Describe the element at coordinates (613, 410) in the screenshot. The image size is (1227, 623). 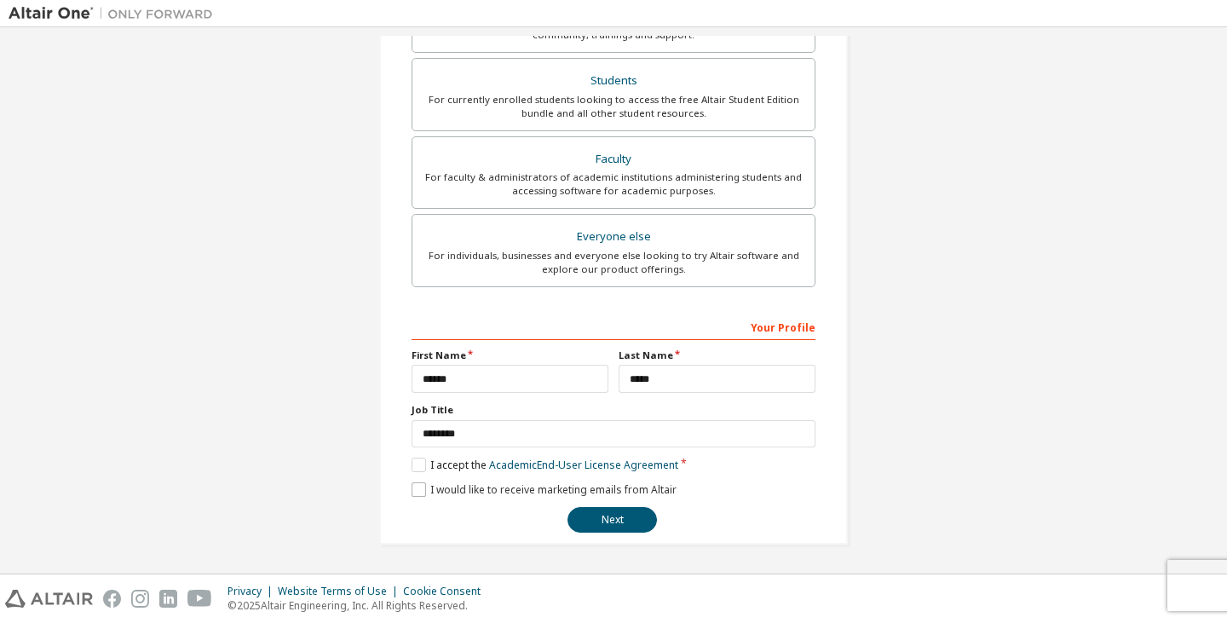
I see `label: Job Title` at that location.